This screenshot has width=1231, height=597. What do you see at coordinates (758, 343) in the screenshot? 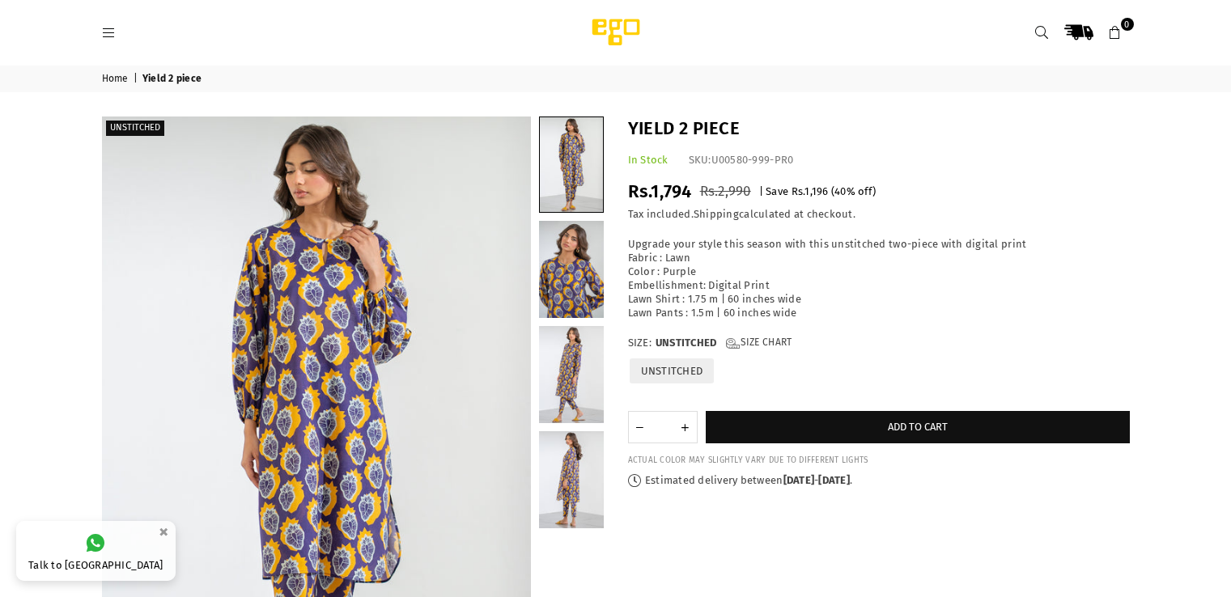
I see `a: Size Chart` at bounding box center [758, 343].